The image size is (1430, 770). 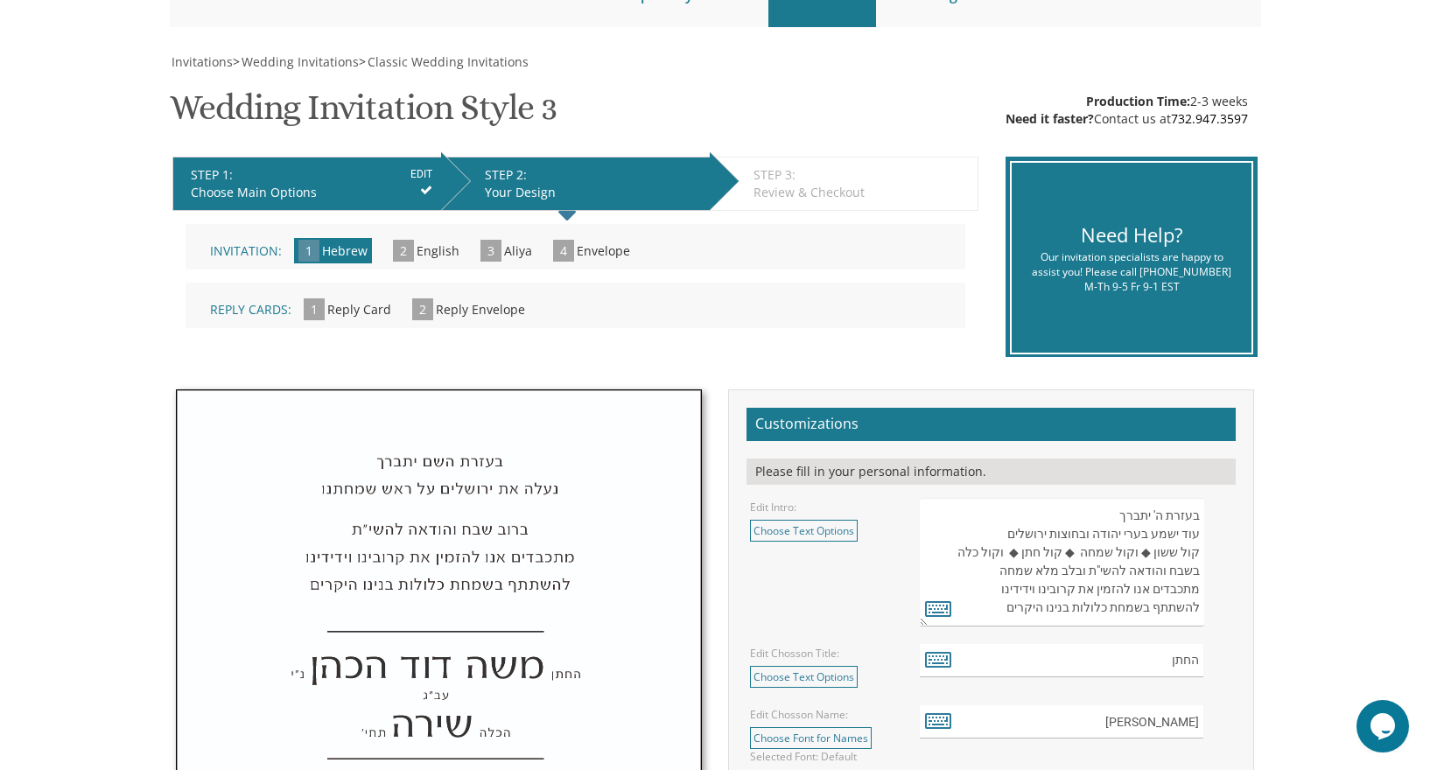 What do you see at coordinates (564, 250) in the screenshot?
I see `span: 4` at bounding box center [564, 250].